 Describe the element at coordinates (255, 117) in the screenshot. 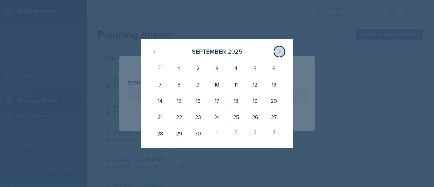

I see `div: 26` at that location.